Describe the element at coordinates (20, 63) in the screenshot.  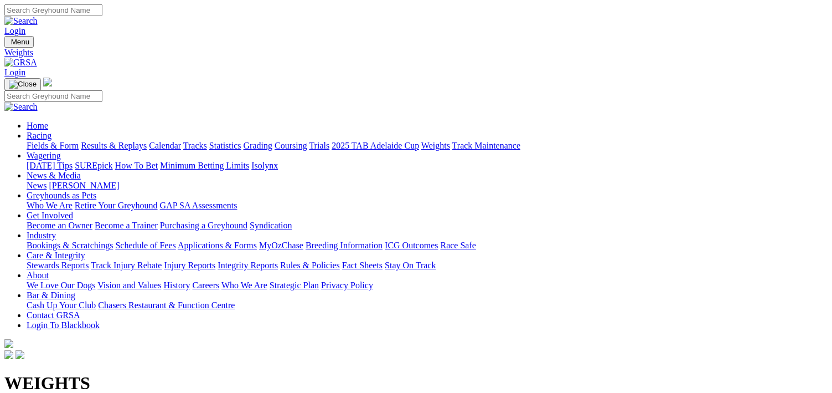
I see `img: GRSA` at that location.